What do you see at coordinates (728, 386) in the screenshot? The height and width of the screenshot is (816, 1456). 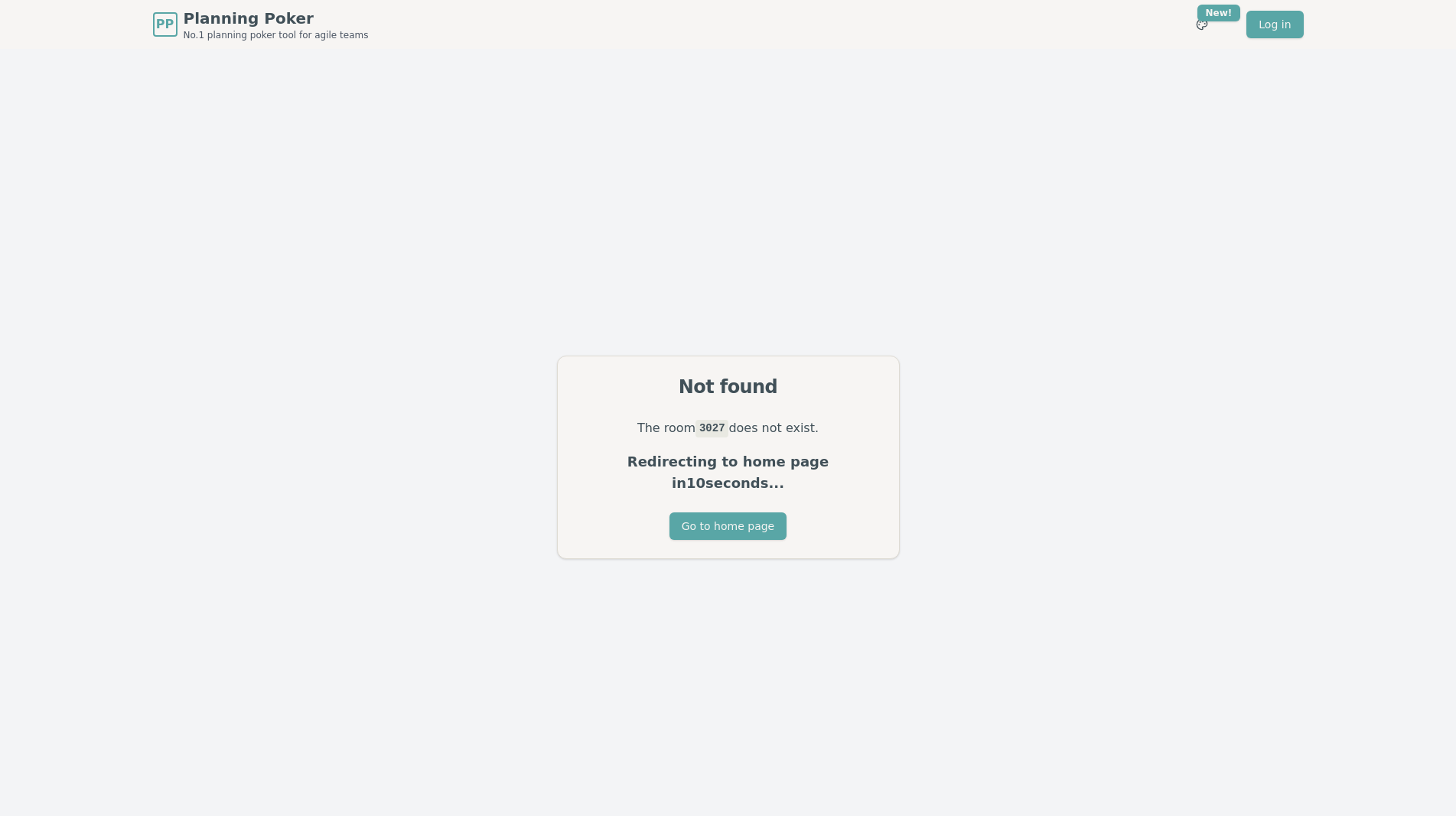 I see `div: Not found` at bounding box center [728, 386].